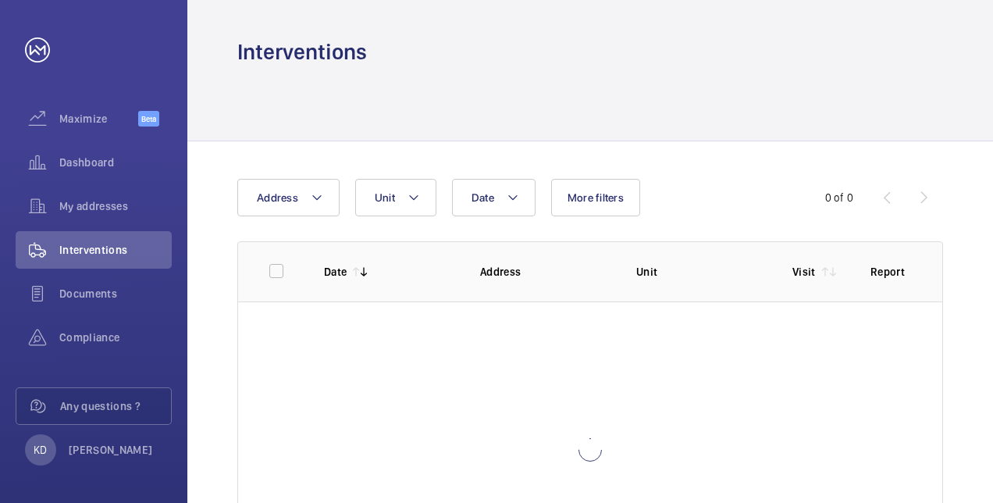 The width and height of the screenshot is (993, 503). Describe the element at coordinates (98, 119) in the screenshot. I see `span: Maximize` at that location.